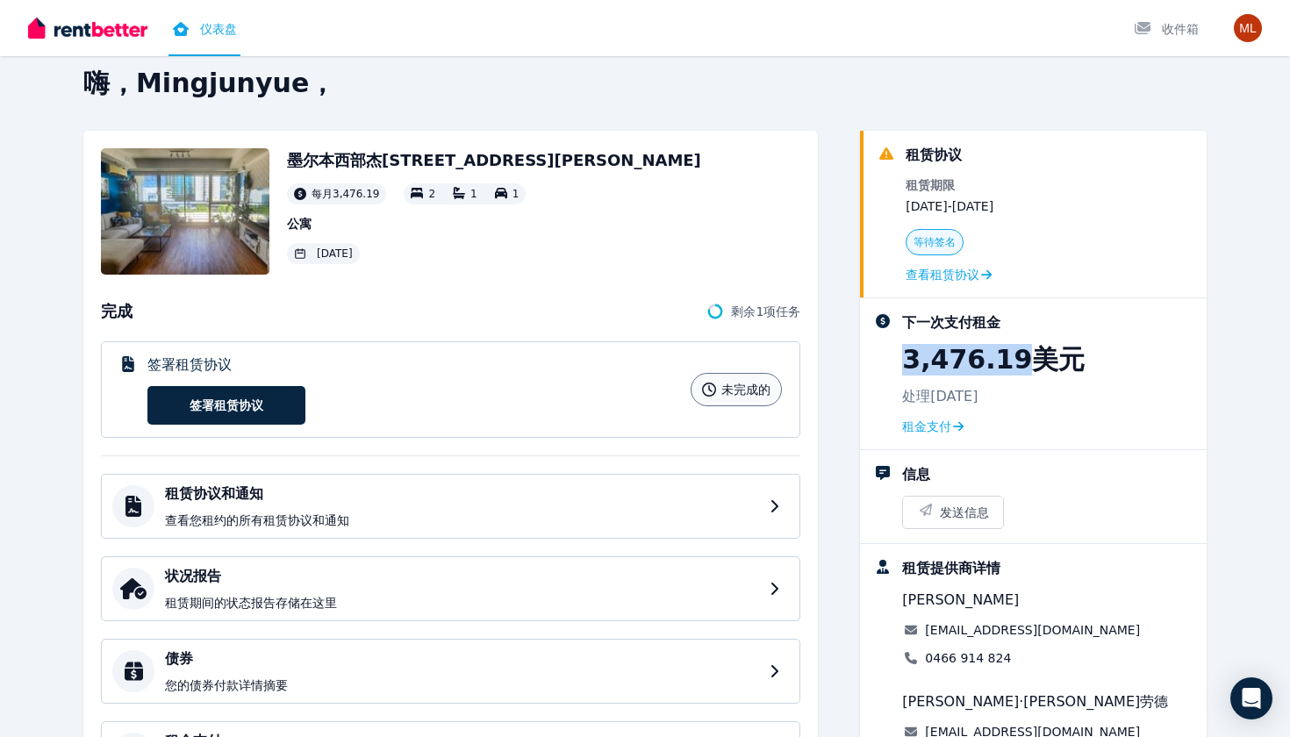 This screenshot has width=1290, height=737. What do you see at coordinates (993, 360) in the screenshot?
I see `p: 3,476.19美元` at bounding box center [993, 360].